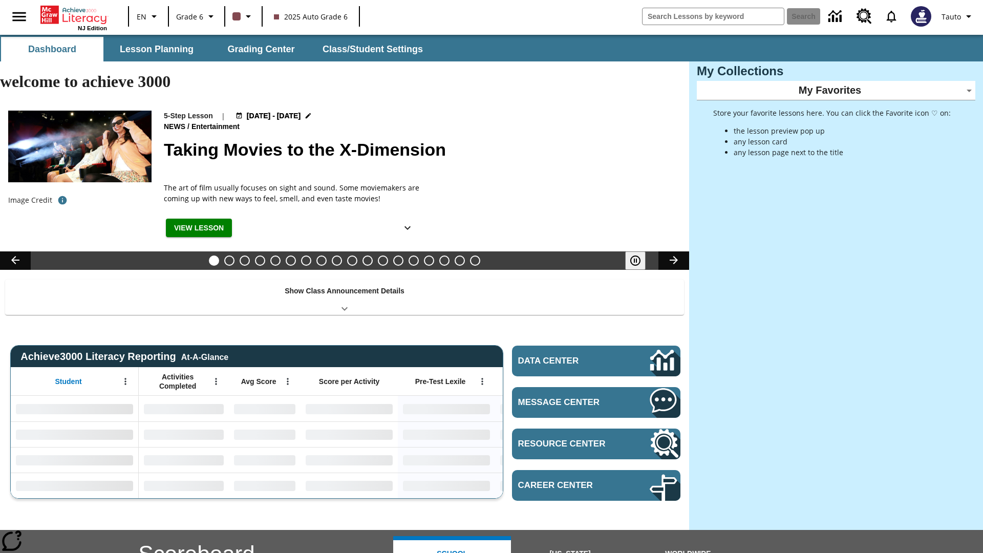 The image size is (983, 553). I want to click on h2: Taking Movies to the X-Dimension, so click(420, 149).